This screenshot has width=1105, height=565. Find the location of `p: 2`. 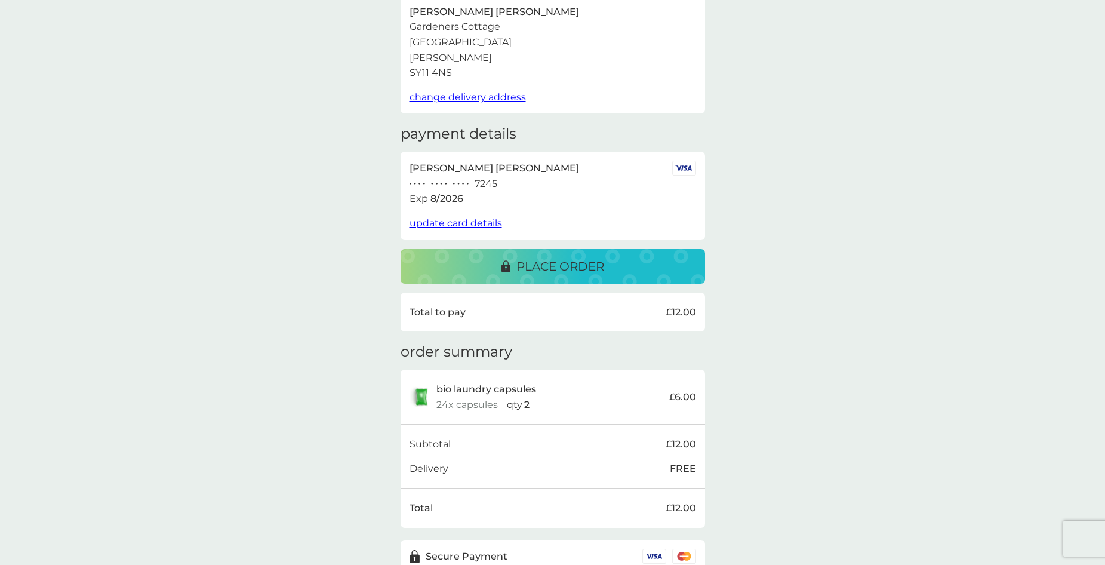

p: 2 is located at coordinates (527, 405).